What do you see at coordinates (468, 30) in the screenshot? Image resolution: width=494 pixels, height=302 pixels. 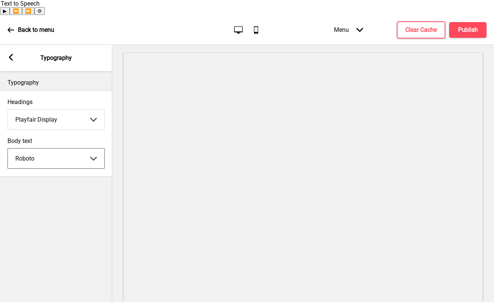 I see `button: Publish` at bounding box center [468, 30].